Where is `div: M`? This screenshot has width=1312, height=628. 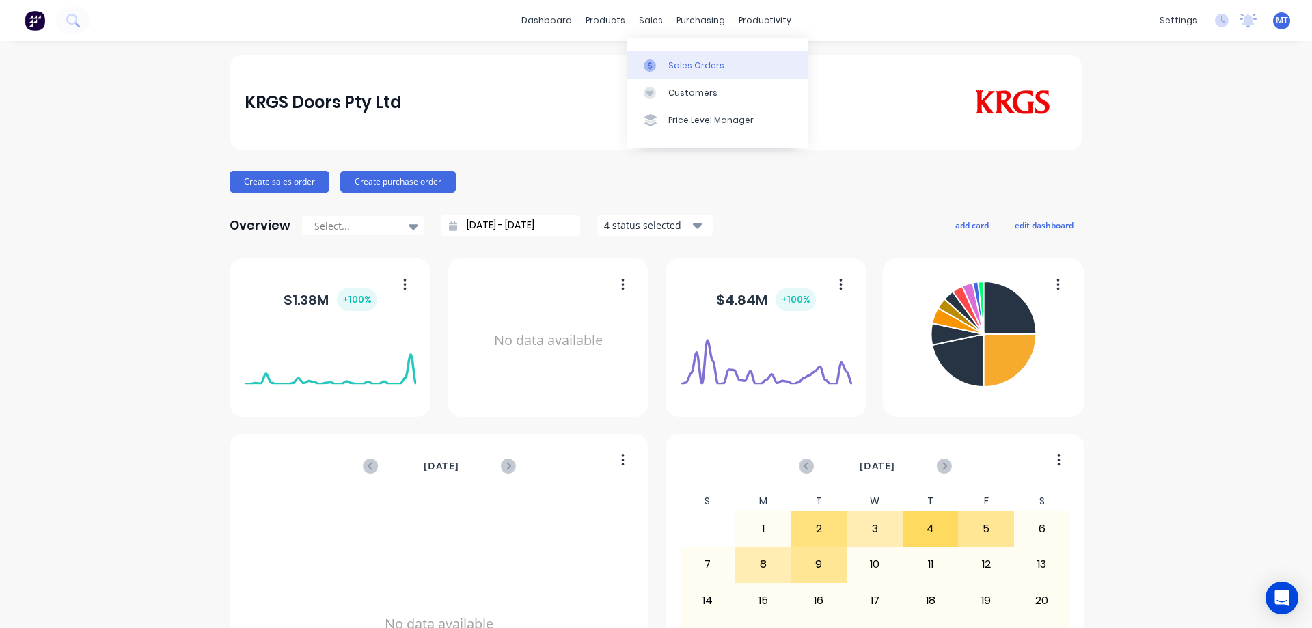 div: M is located at coordinates (763, 501).